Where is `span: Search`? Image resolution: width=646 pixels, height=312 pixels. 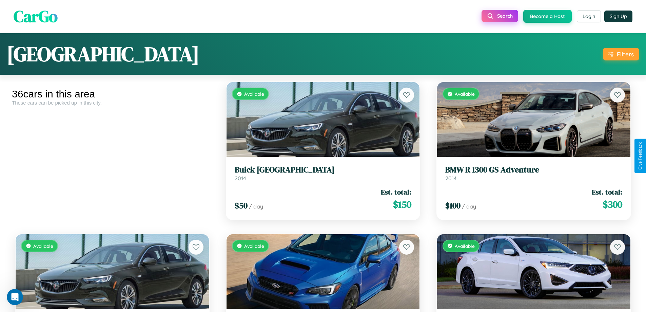
span: Search is located at coordinates (505, 16).